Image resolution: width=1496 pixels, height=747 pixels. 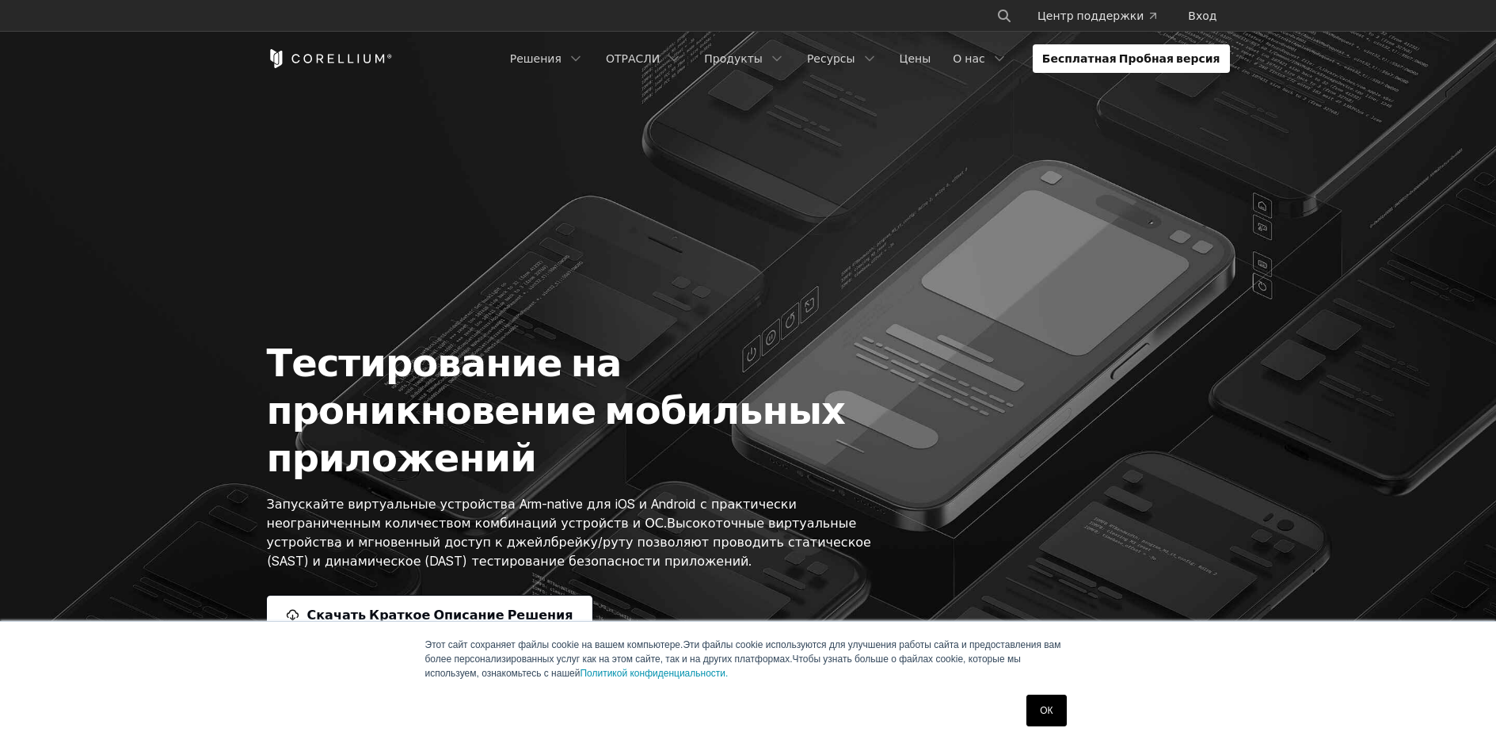 I want to click on a: Политикой конфиденциальности., so click(x=653, y=673).